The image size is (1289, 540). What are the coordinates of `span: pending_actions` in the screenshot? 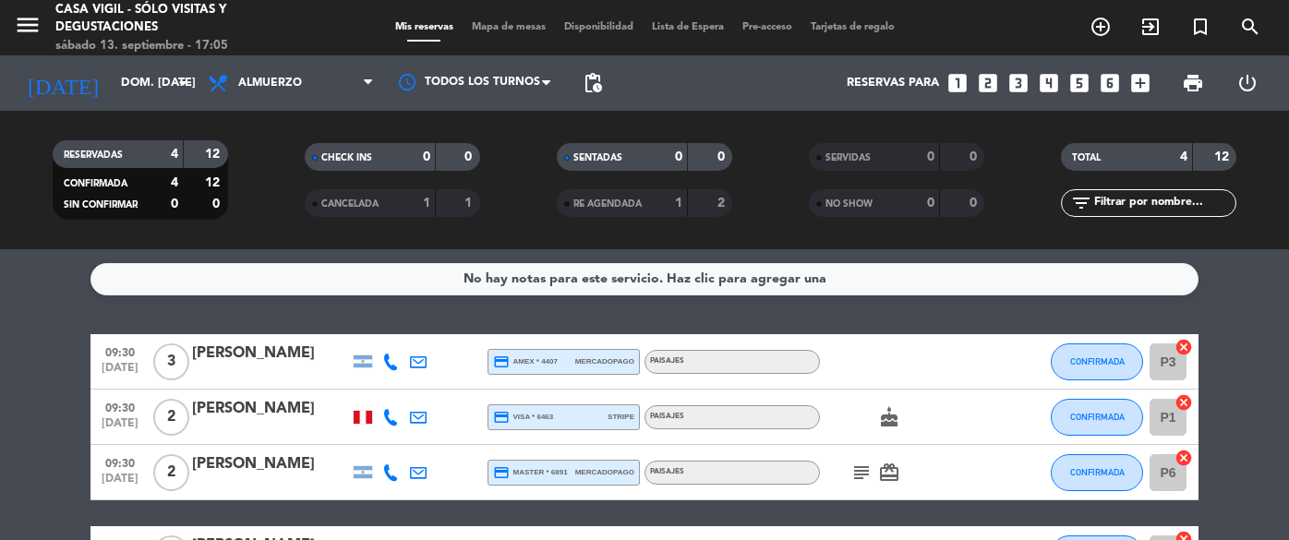 It's located at (593, 83).